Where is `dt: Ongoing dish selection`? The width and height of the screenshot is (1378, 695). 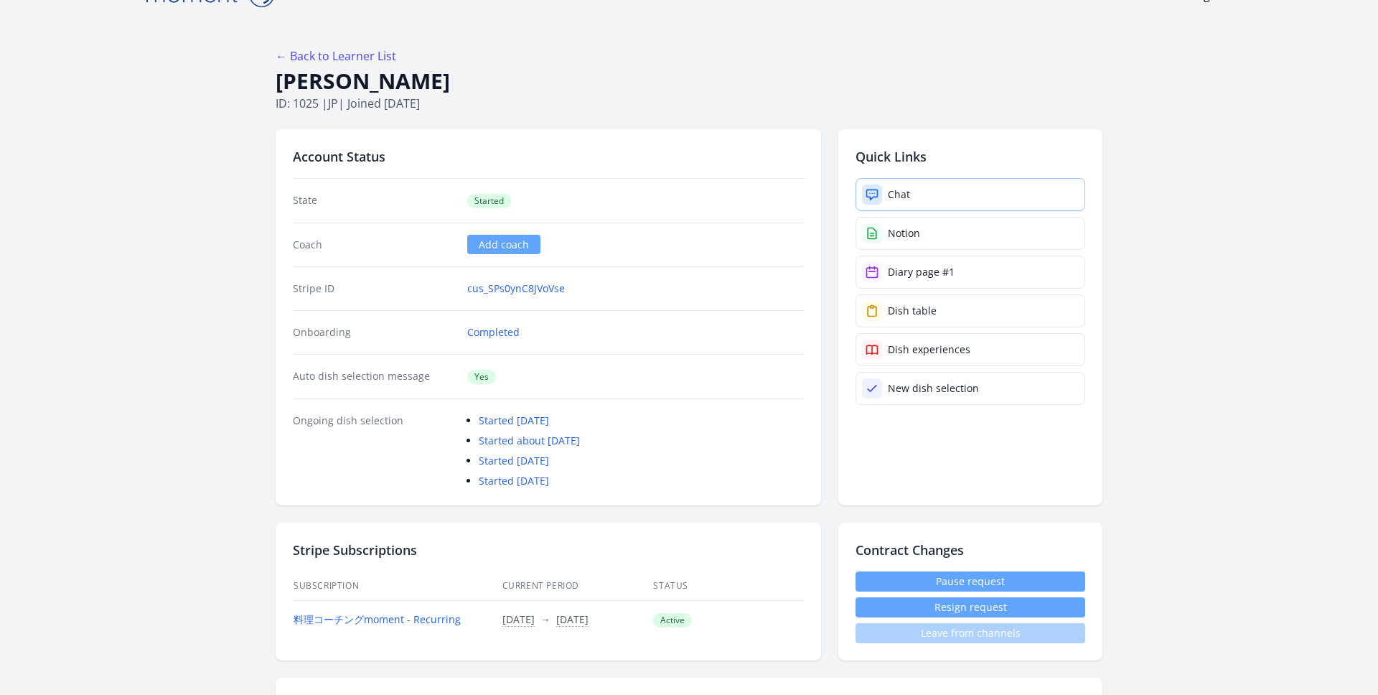 dt: Ongoing dish selection is located at coordinates (374, 451).